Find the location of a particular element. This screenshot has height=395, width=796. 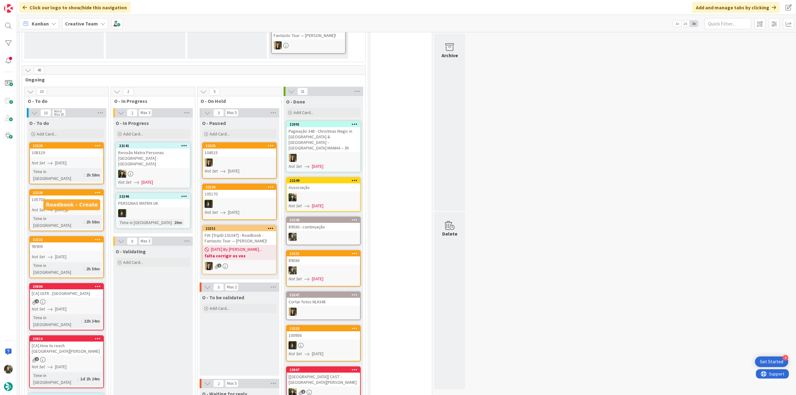

div: Archive is located at coordinates (449, 55).